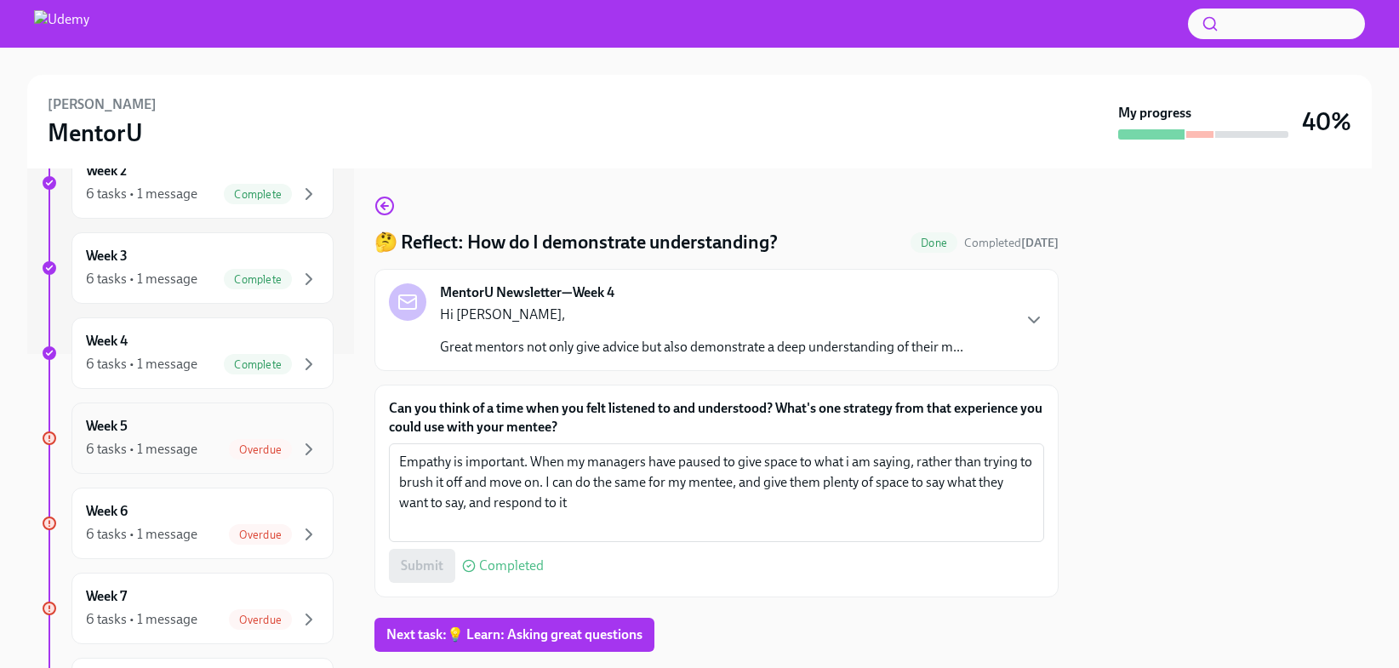 This screenshot has width=1399, height=668. What do you see at coordinates (1155, 113) in the screenshot?
I see `strong: My progress` at bounding box center [1155, 113].